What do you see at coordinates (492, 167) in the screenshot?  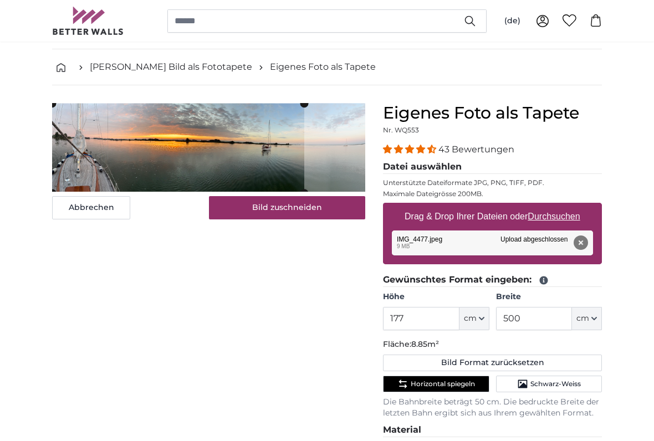 I see `legend: Datei auswählen` at bounding box center [492, 167].